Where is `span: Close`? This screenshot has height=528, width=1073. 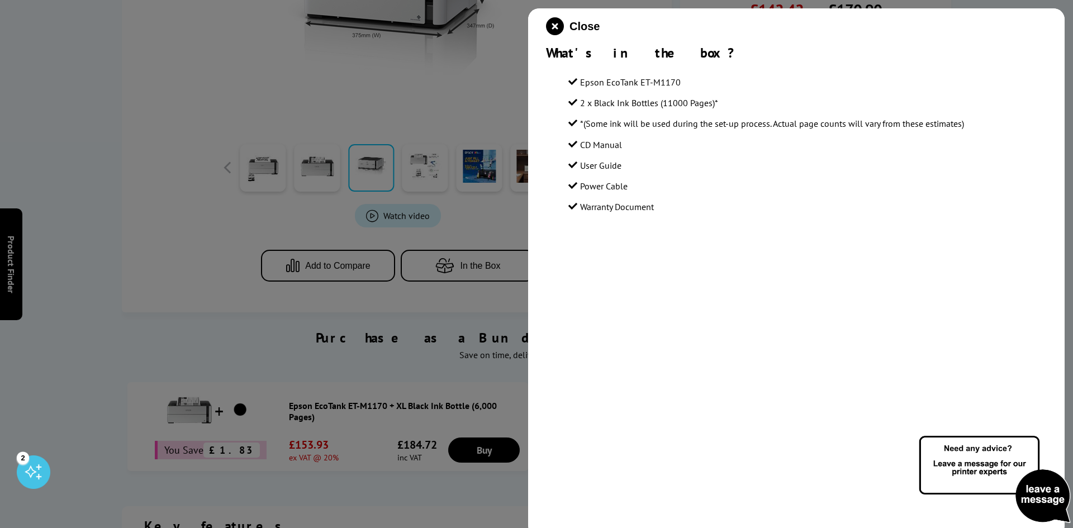
span: Close is located at coordinates (585, 26).